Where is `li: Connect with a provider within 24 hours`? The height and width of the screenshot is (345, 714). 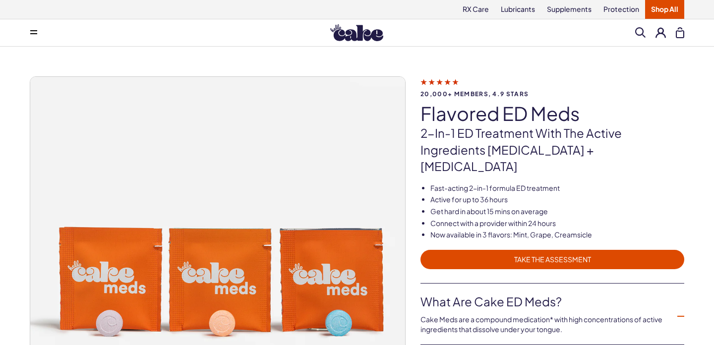 li: Connect with a provider within 24 hours is located at coordinates (557, 224).